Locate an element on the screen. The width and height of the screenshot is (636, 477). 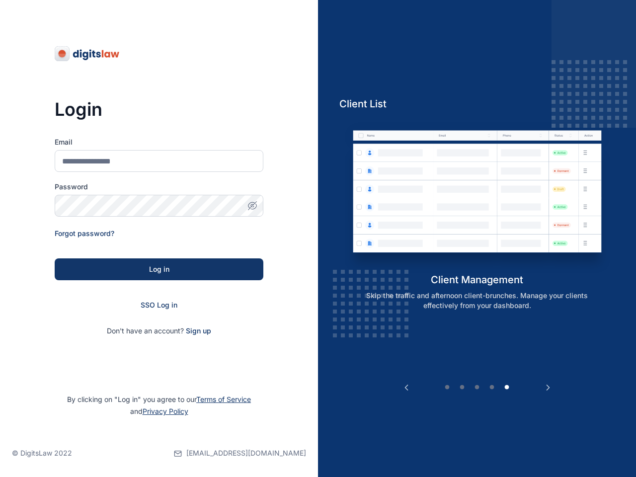
a: SSO Log in is located at coordinates (159, 305).